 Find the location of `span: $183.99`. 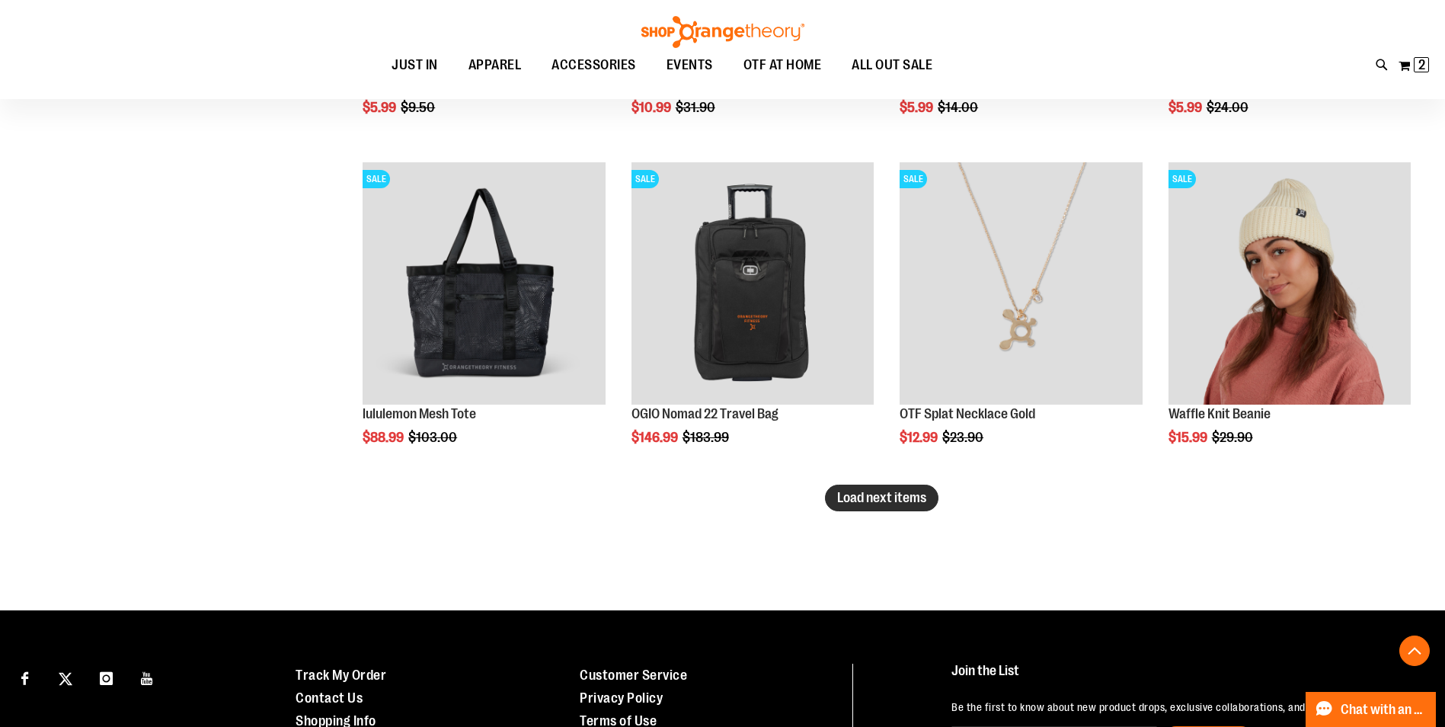

span: $183.99 is located at coordinates (707, 437).